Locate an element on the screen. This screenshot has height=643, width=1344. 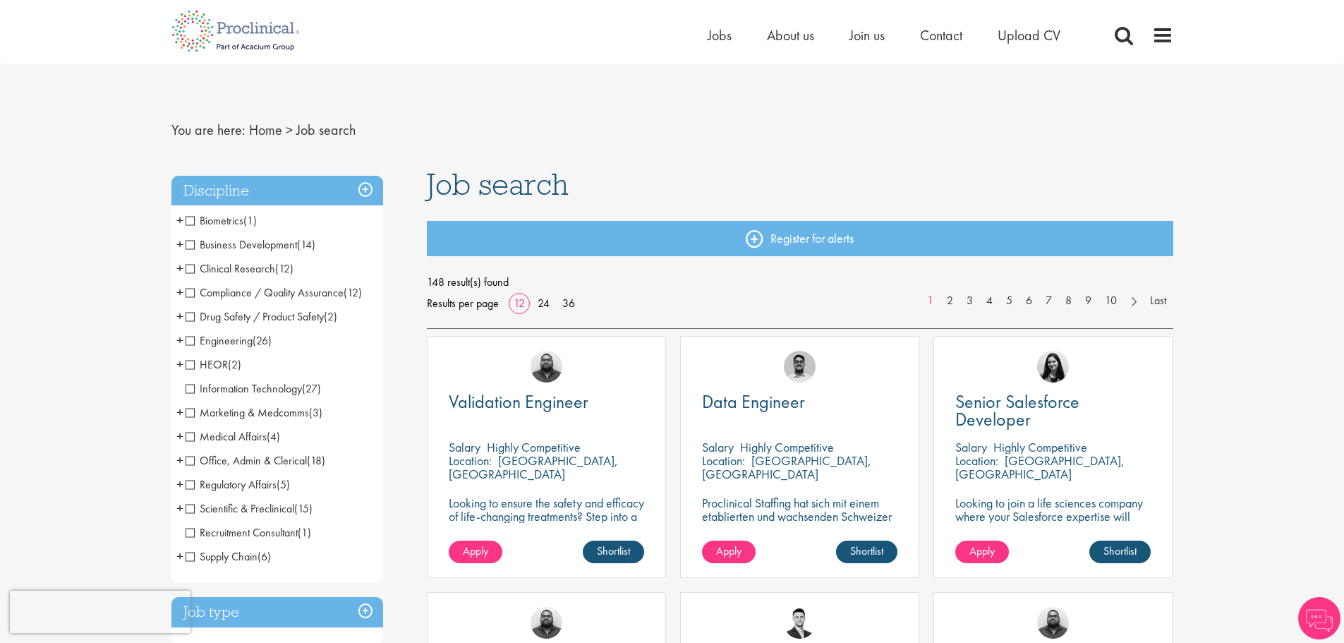
a: 5 is located at coordinates (1009, 301).